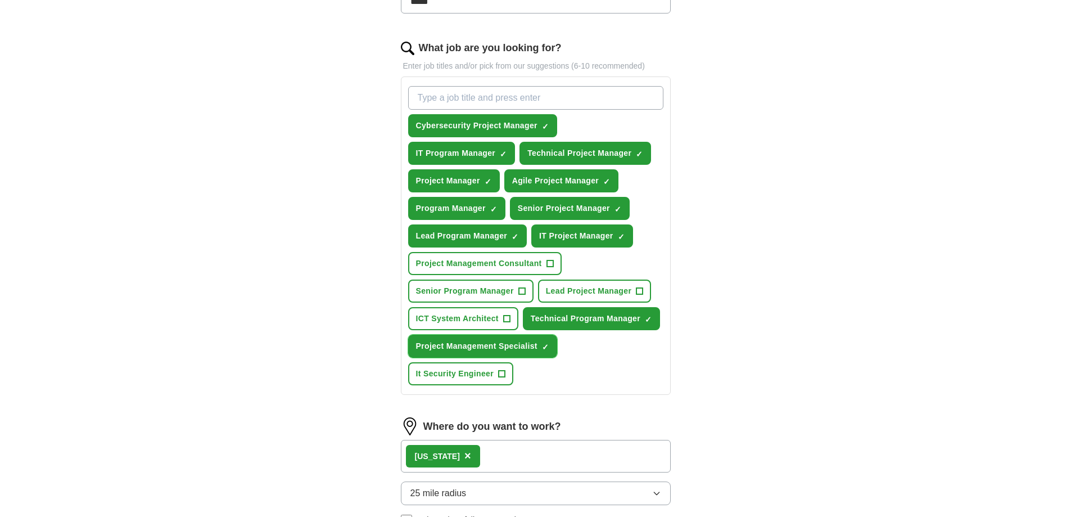 The width and height of the screenshot is (1071, 517). I want to click on span: Senior Program Manager, so click(465, 291).